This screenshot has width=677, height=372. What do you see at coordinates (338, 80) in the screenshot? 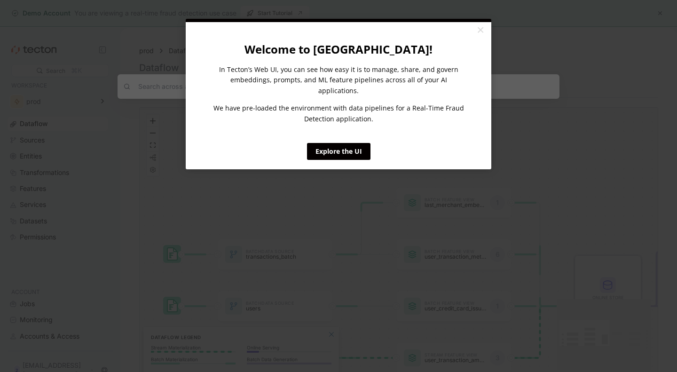
I see `p: In Tecton’s Web UI, you can see how easy it is to manage, share, and govern embeddings, prompts, ...` at bounding box center [338, 80].